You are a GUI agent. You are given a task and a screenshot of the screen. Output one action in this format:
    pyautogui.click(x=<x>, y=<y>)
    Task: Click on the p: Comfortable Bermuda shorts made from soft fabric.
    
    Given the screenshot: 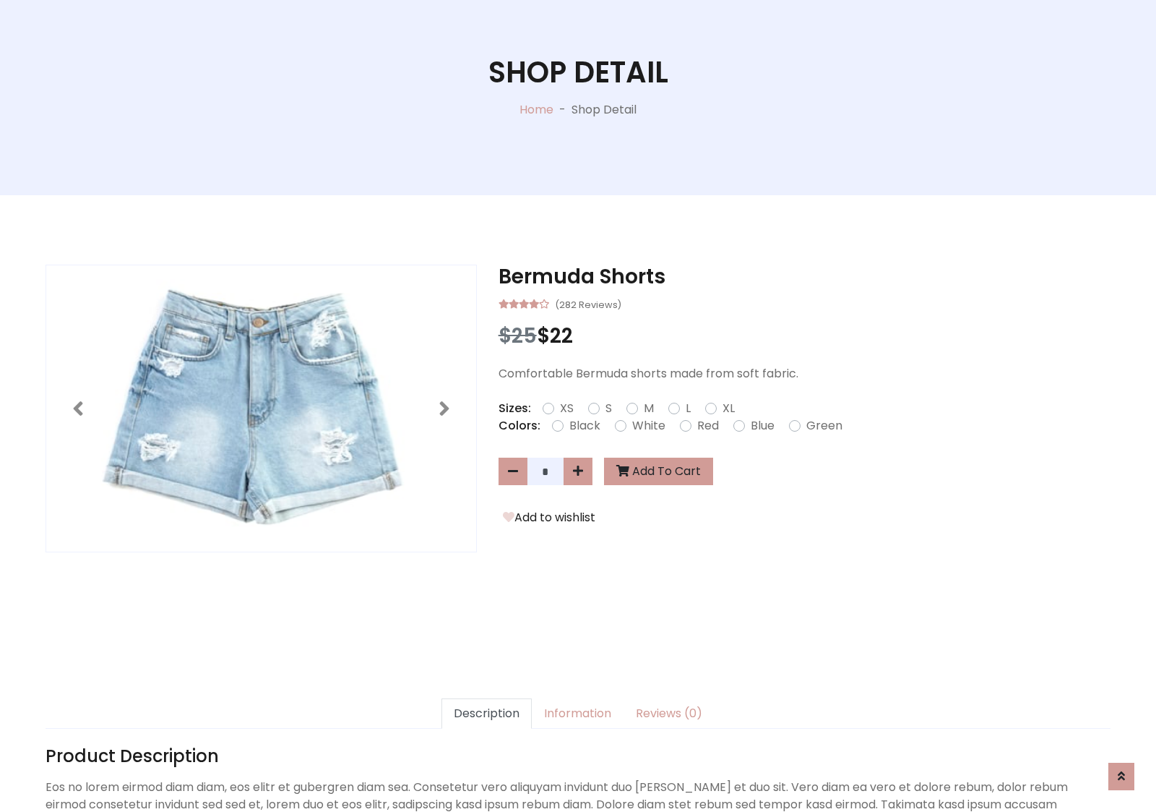 What is the action you would take?
    pyautogui.click(x=804, y=374)
    